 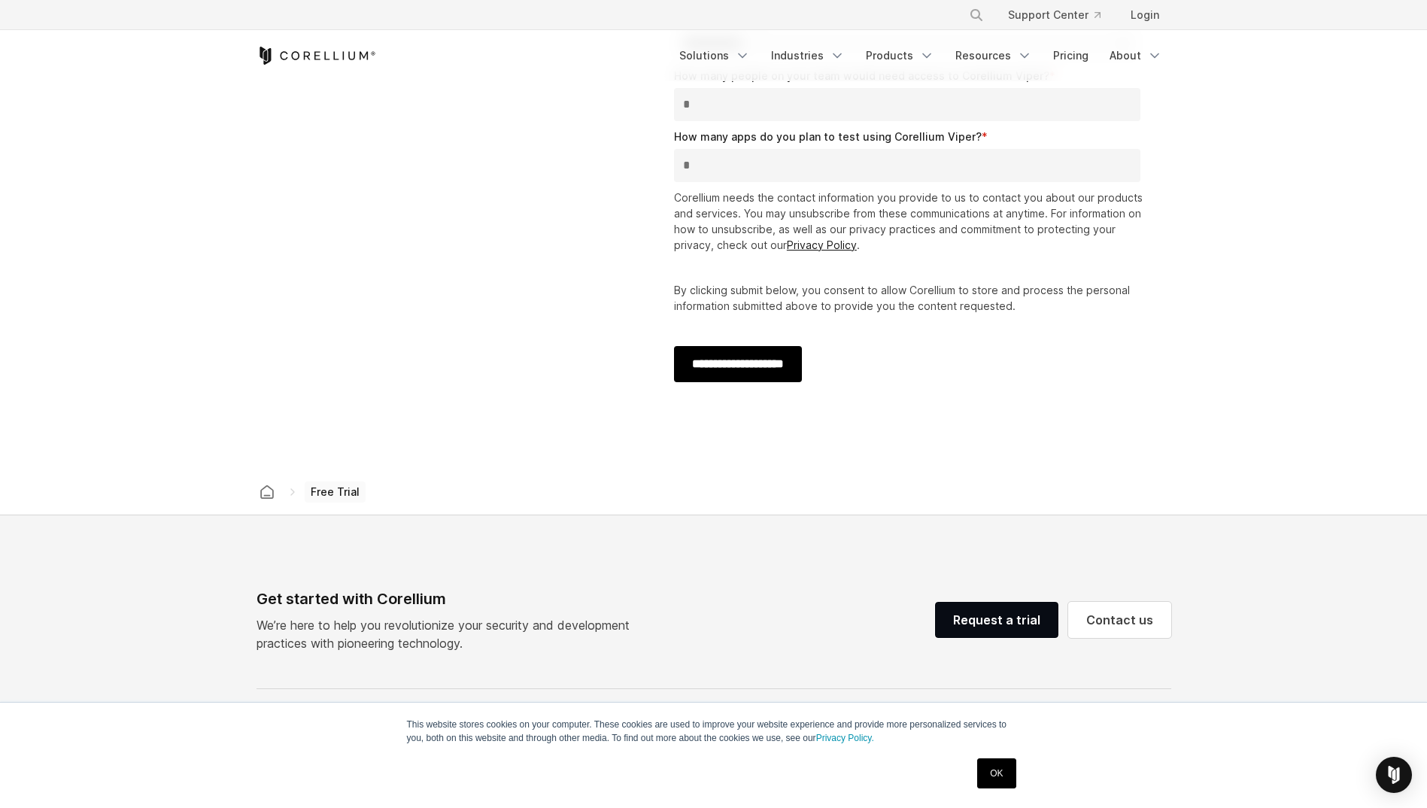 I want to click on p: Corellium needs the contact information you provide to us to contact you about our products and s..., so click(x=910, y=221).